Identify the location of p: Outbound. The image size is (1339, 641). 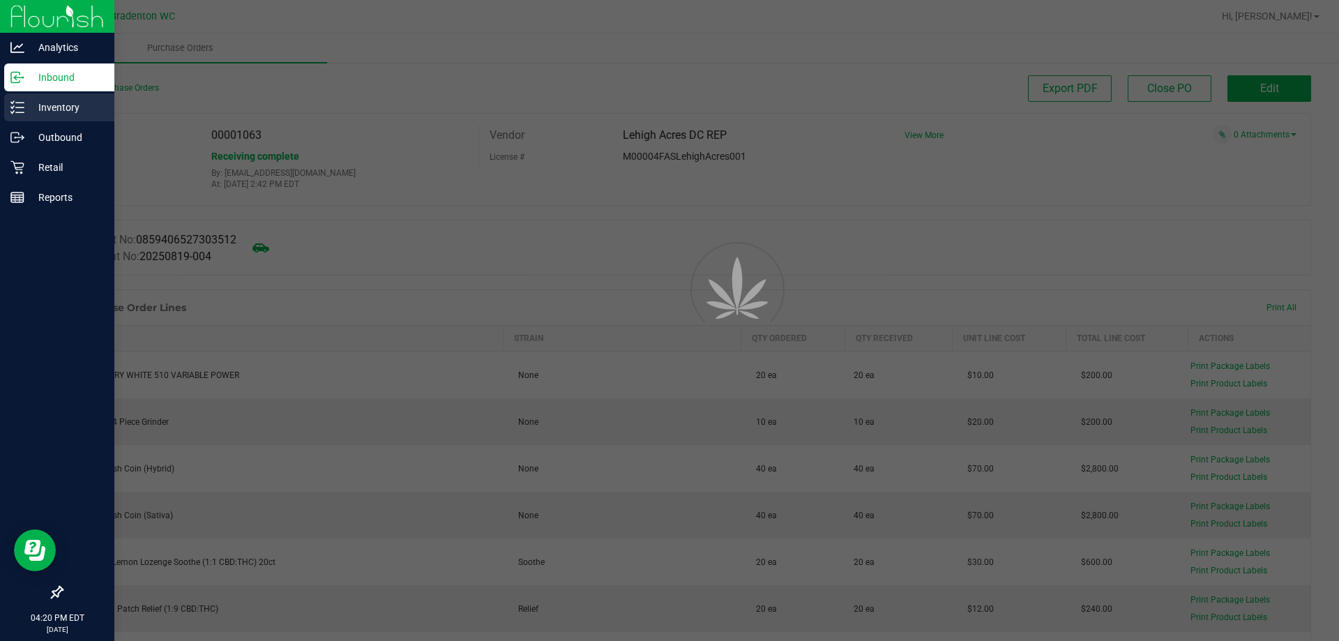
(66, 137).